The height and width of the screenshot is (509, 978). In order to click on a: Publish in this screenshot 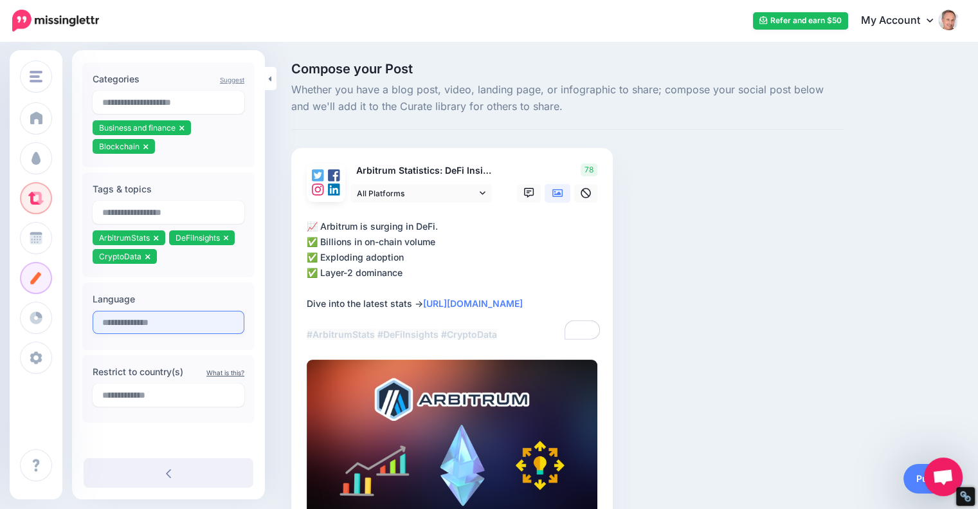, I will do `click(933, 478)`.